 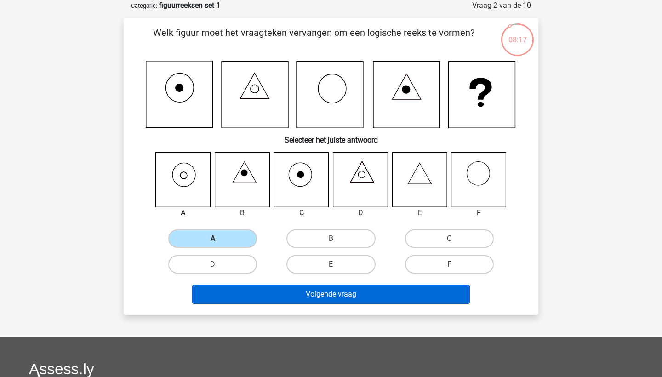 I want to click on div: E, so click(x=420, y=213).